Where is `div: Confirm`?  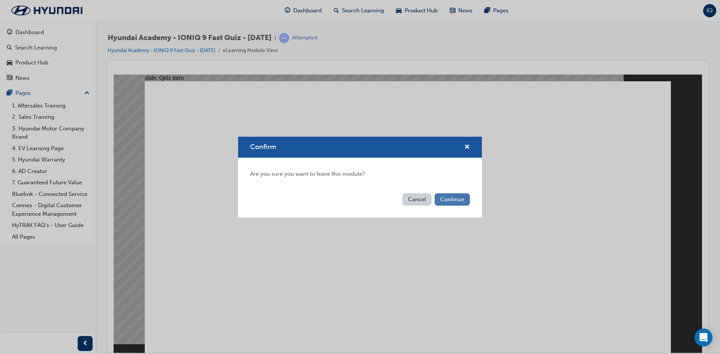
div: Confirm is located at coordinates (360, 177).